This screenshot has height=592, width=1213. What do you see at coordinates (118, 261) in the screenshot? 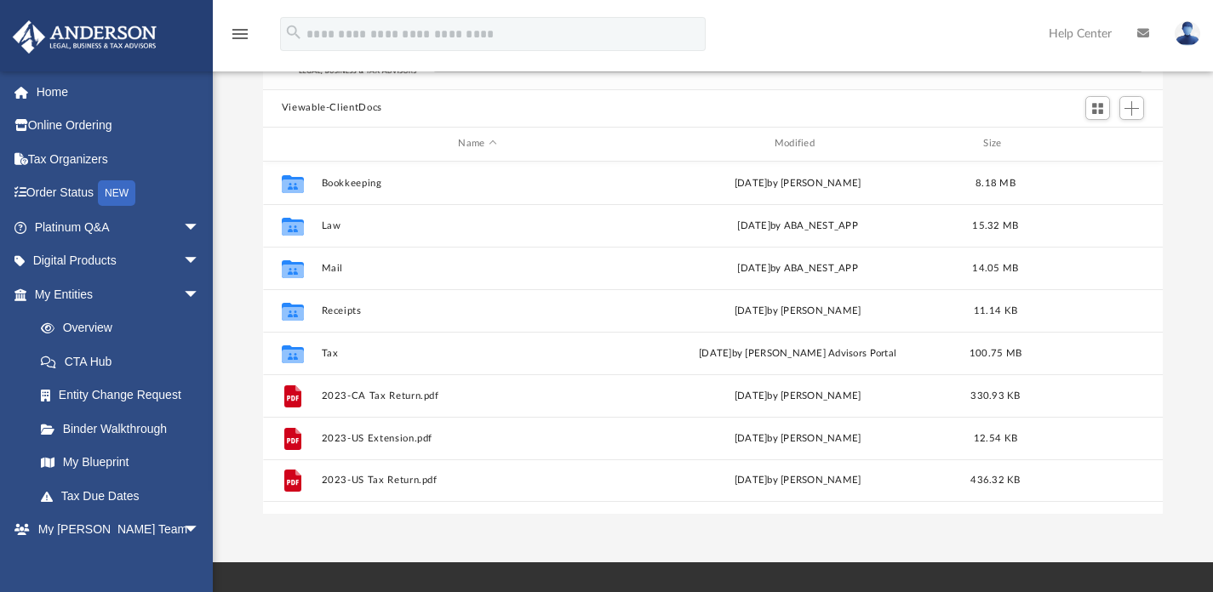
I see `a: Digital Productsarrow_drop_down` at bounding box center [118, 261].